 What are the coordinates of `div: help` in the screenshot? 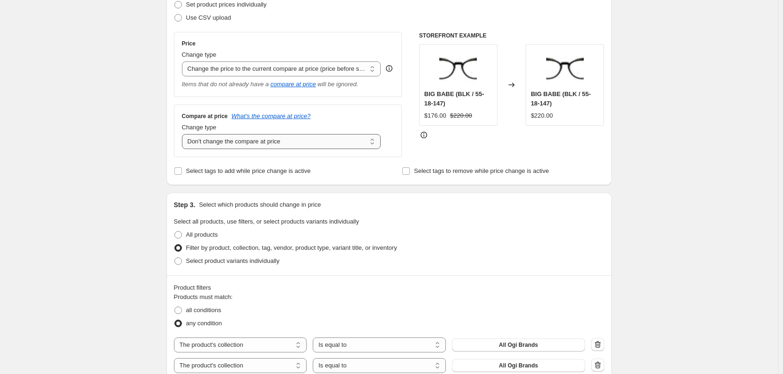 It's located at (389, 68).